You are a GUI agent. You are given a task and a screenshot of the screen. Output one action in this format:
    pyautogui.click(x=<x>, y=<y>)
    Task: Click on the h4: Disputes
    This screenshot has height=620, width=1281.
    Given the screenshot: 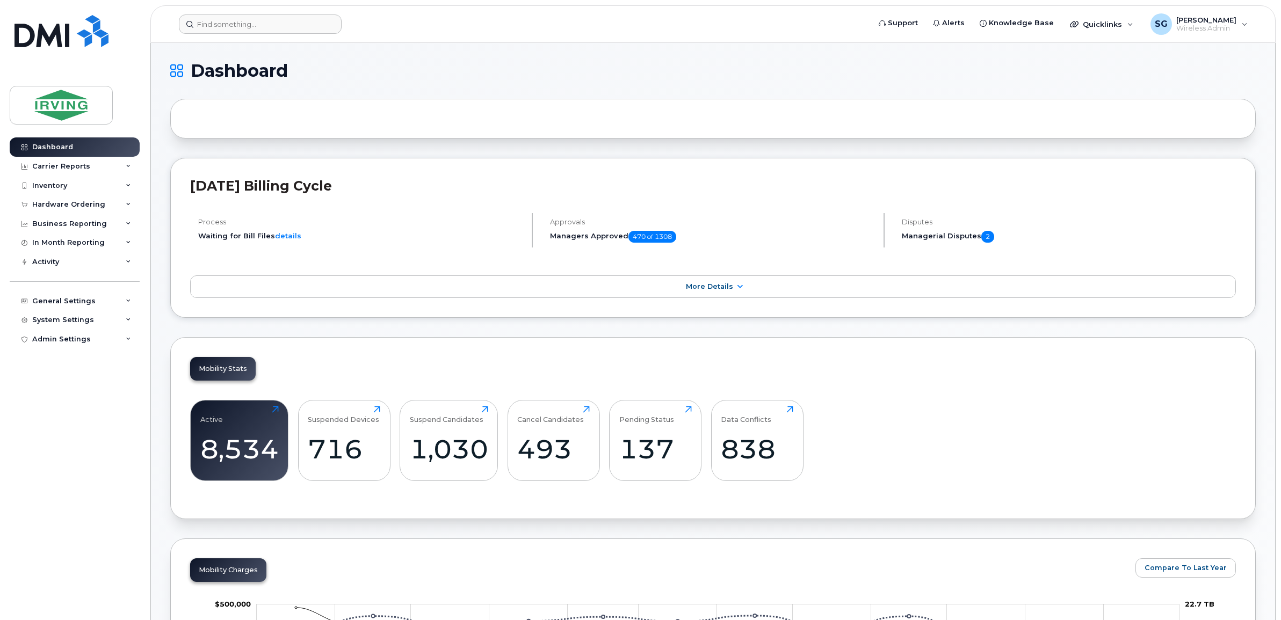 What is the action you would take?
    pyautogui.click(x=1069, y=222)
    